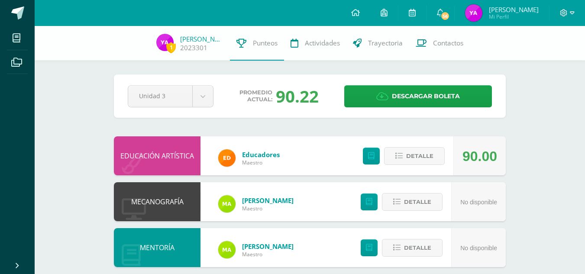 Image resolution: width=585 pixels, height=274 pixels. Describe the element at coordinates (440, 43) in the screenshot. I see `a: Contactos` at that location.